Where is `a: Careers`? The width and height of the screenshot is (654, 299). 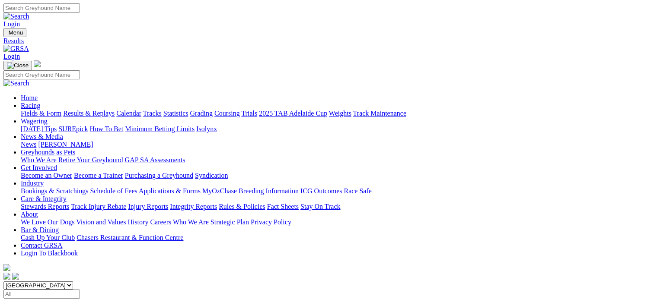
a: Careers is located at coordinates (160, 222).